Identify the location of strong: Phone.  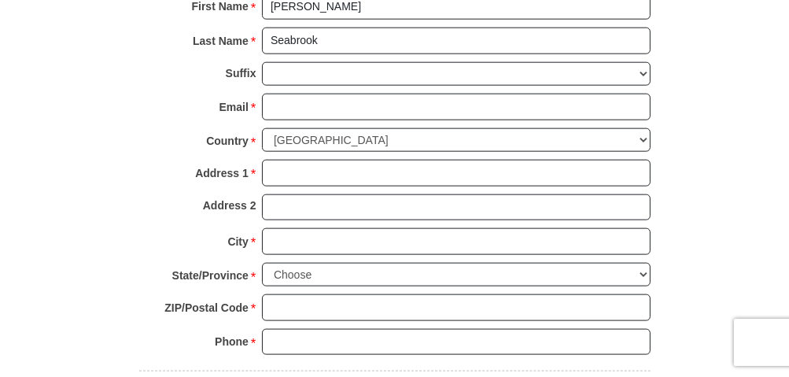
(231, 341).